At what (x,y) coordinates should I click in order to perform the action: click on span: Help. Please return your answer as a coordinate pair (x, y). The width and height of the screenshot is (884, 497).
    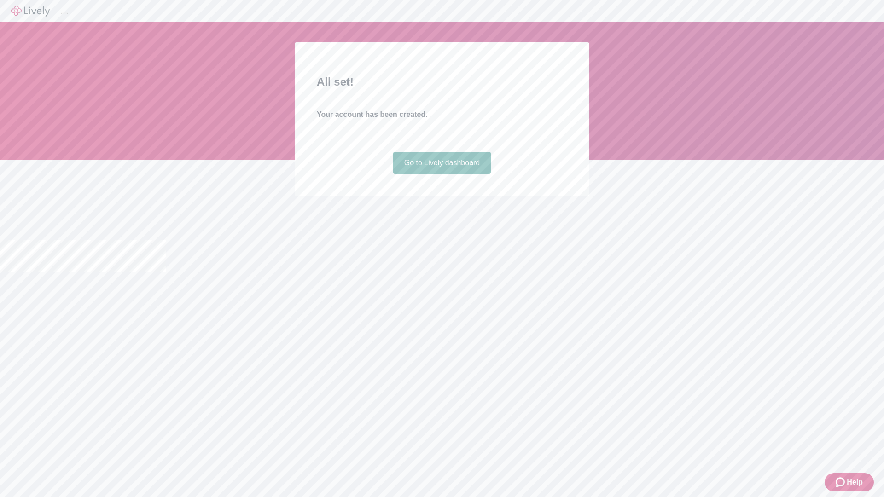
    Looking at the image, I should click on (854, 482).